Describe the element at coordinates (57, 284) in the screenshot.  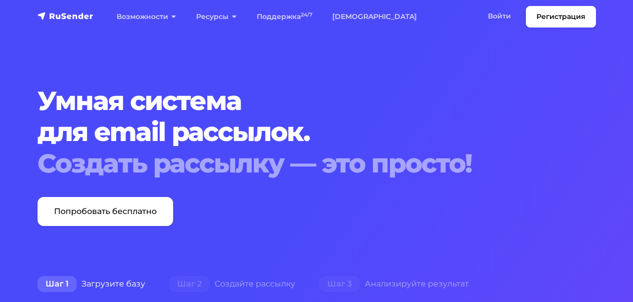
I see `span: Шаг 1` at that location.